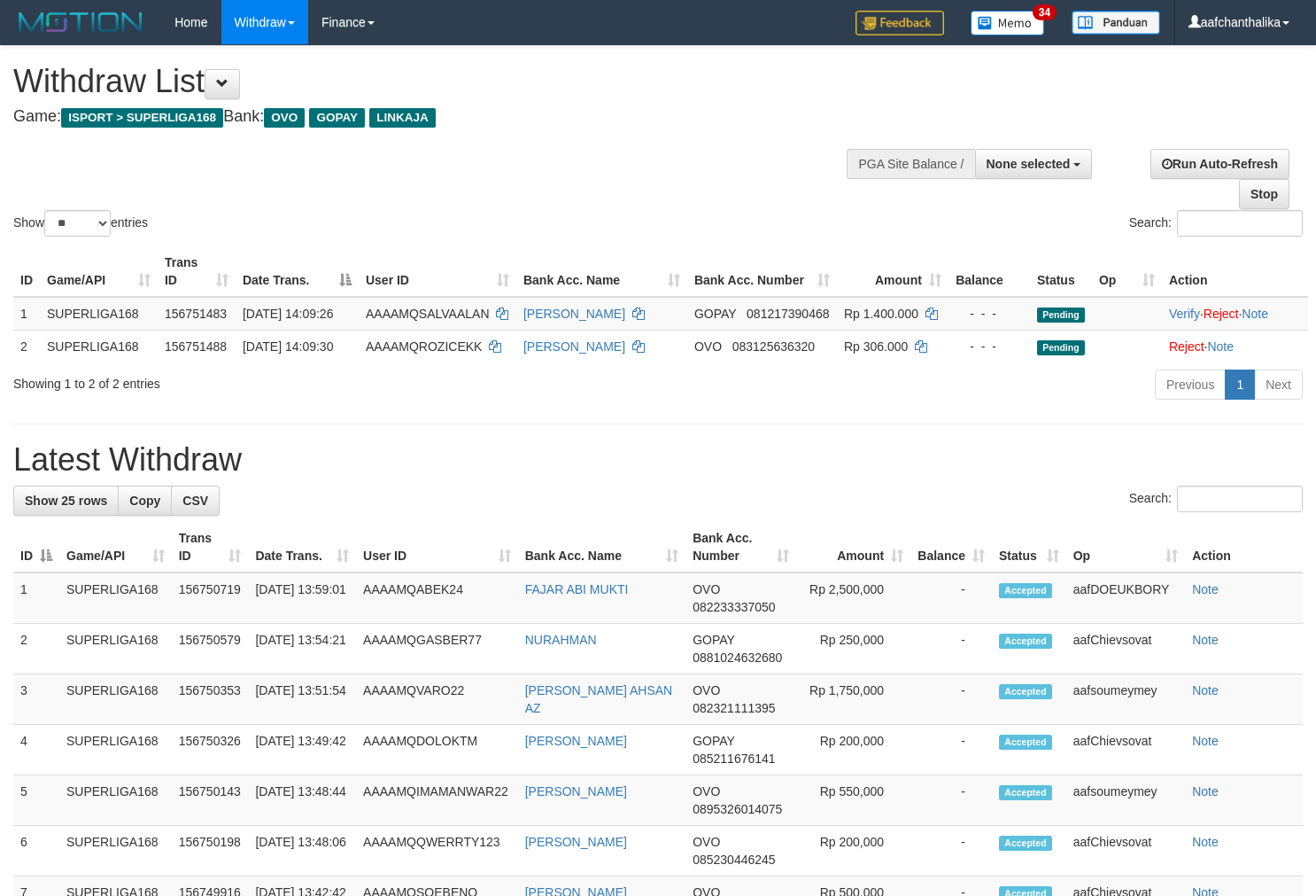 This screenshot has width=1316, height=896. Describe the element at coordinates (734, 859) in the screenshot. I see `span: Copy 085230446245 to clipboard` at that location.